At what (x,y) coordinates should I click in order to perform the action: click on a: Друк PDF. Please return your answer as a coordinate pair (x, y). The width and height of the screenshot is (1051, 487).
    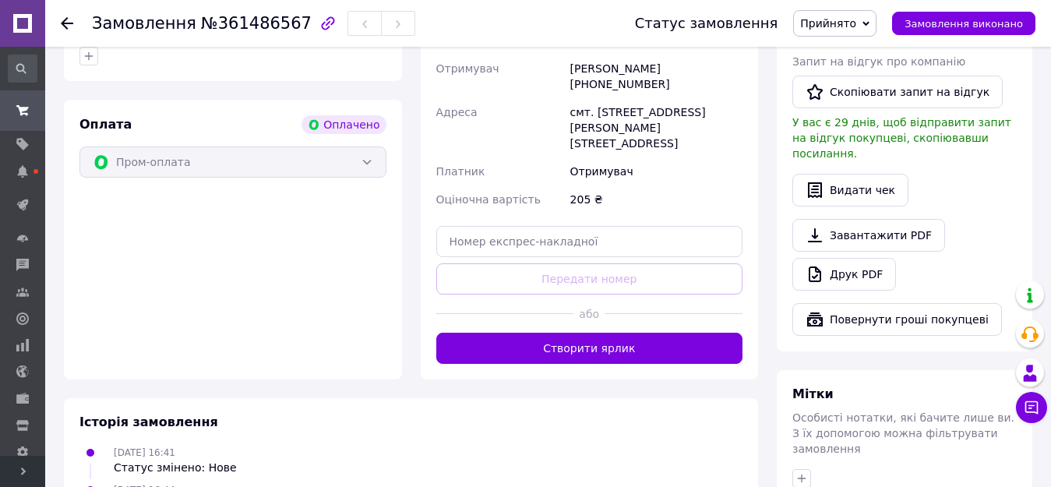
    Looking at the image, I should click on (843, 274).